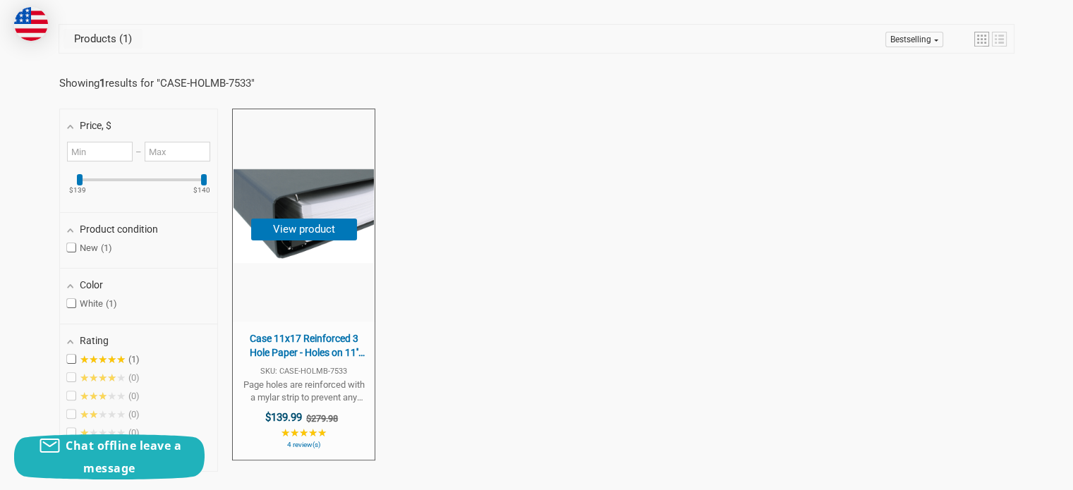  Describe the element at coordinates (303, 445) in the screenshot. I see `span: 4 review(s)` at that location.